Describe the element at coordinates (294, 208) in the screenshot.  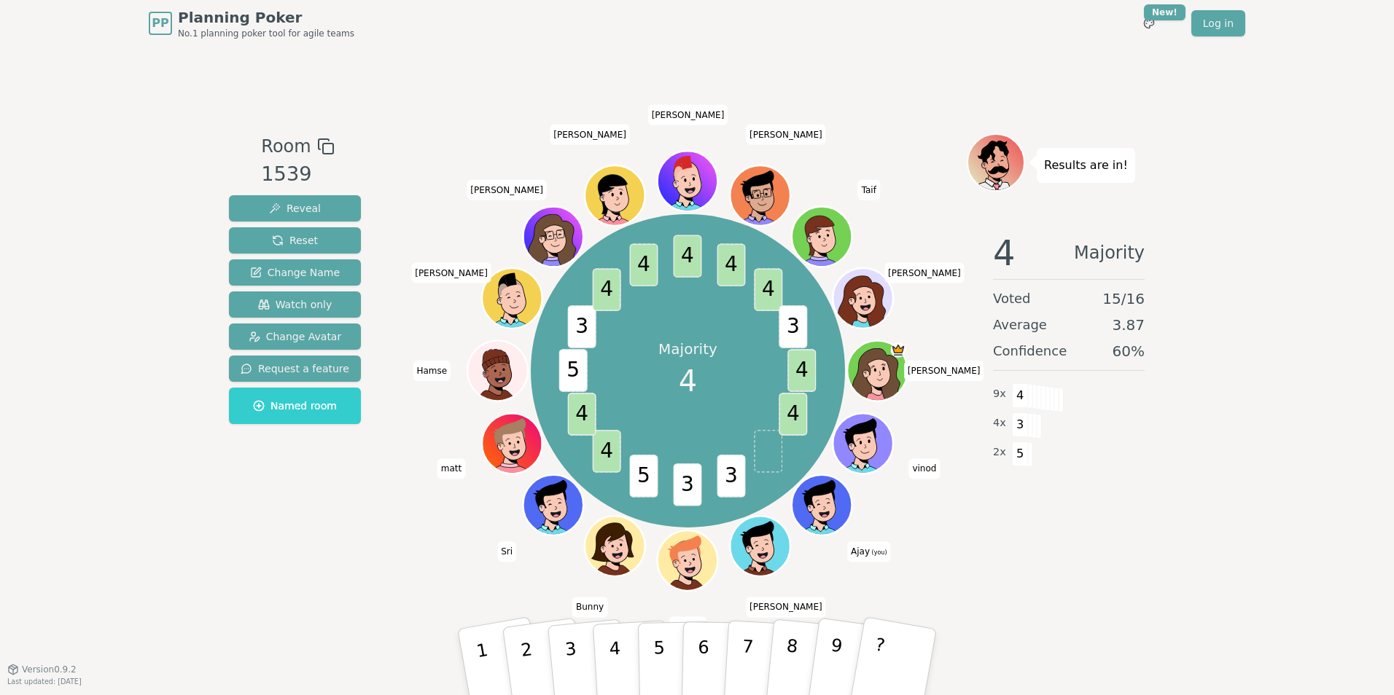
I see `button: Reveal` at that location.